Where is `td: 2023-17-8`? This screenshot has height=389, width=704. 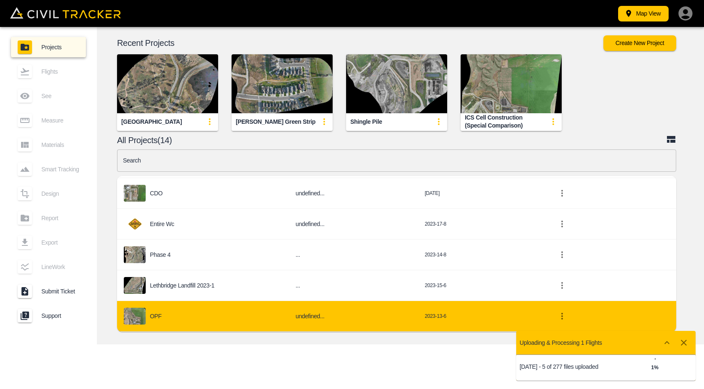 td: 2023-17-8 is located at coordinates (482, 224).